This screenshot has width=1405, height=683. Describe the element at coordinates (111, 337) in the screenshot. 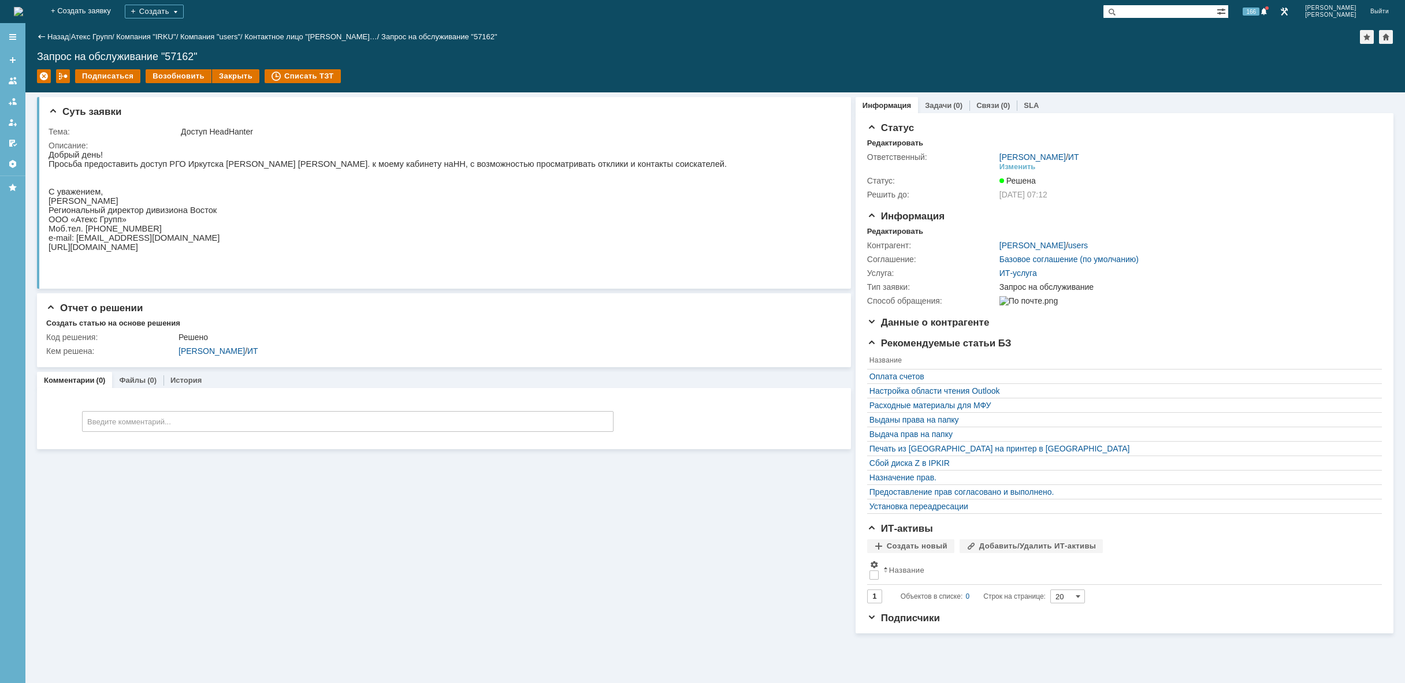

I see `div: Код решения:` at that location.